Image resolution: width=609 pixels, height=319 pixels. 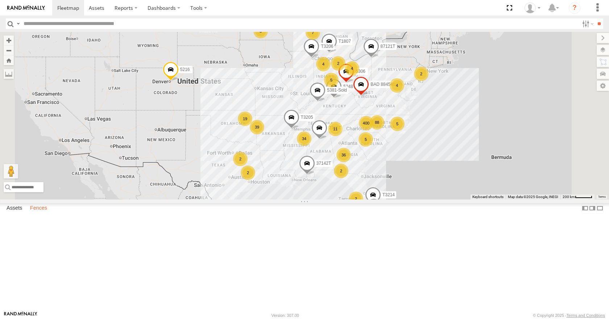 I want to click on span: T1807, so click(x=345, y=41).